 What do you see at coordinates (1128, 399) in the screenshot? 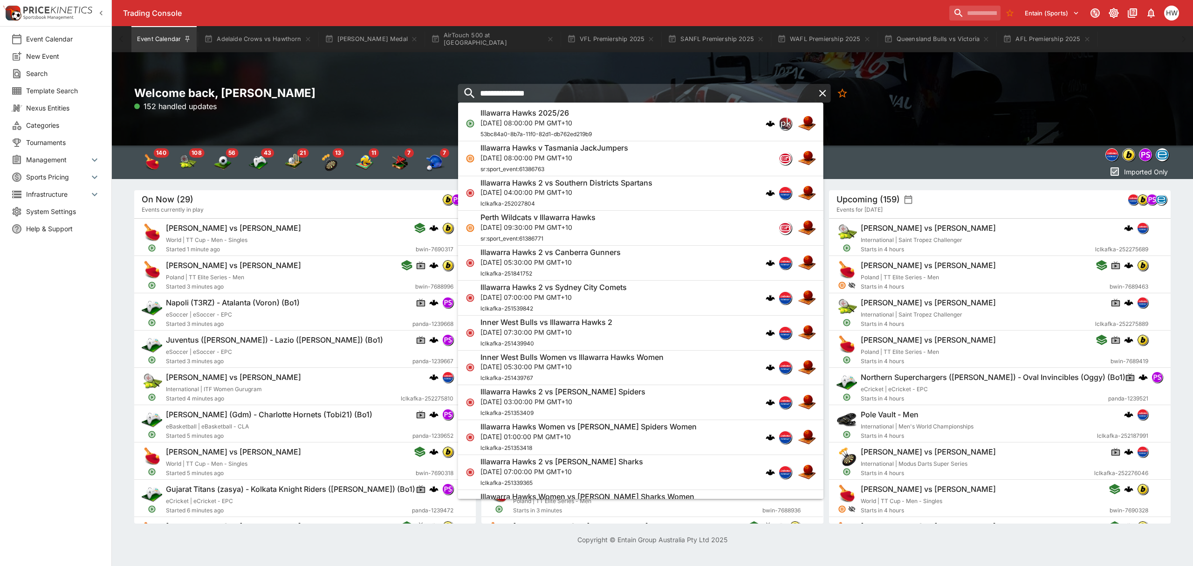
I see `span: panda-1239521` at bounding box center [1128, 399].